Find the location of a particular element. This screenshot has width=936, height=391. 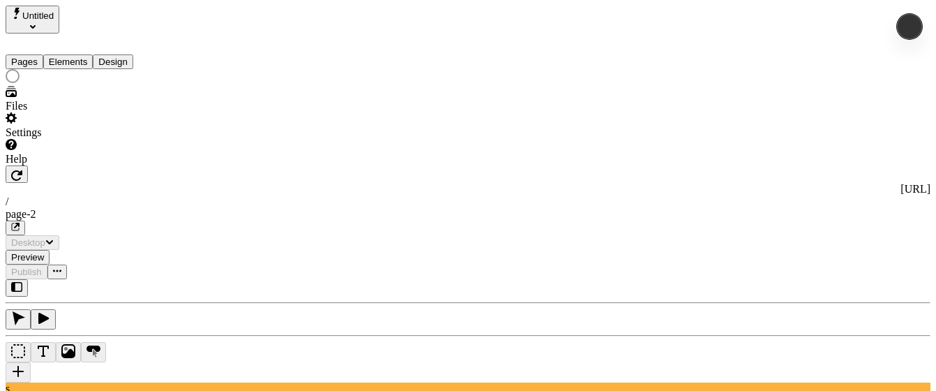

span: Preview is located at coordinates (27, 257).